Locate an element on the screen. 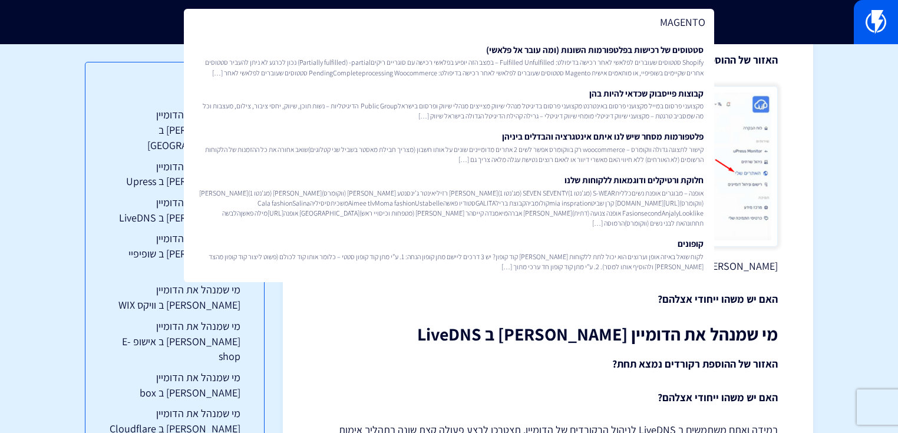  strong: האזור של ההוספת רקורדים נמצא תחת? is located at coordinates (695, 364).